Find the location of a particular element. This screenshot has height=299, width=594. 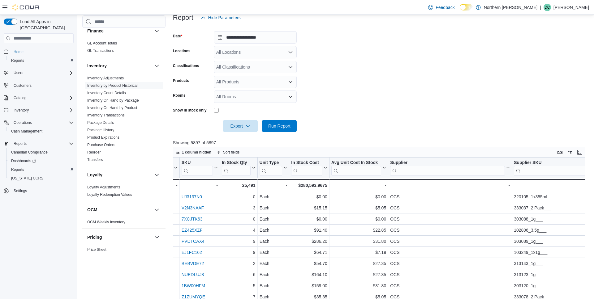

button: Supplier is located at coordinates (450, 168).